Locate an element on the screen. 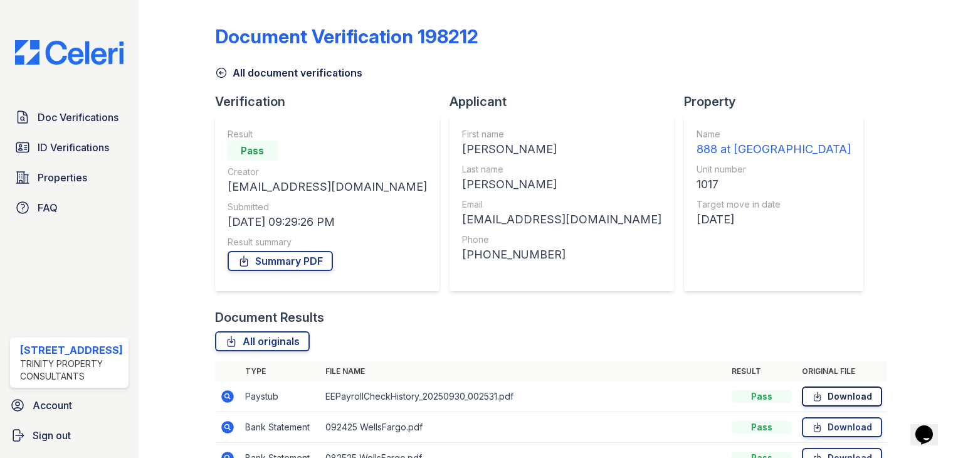 The width and height of the screenshot is (963, 458). div: 1017 is located at coordinates (774, 184).